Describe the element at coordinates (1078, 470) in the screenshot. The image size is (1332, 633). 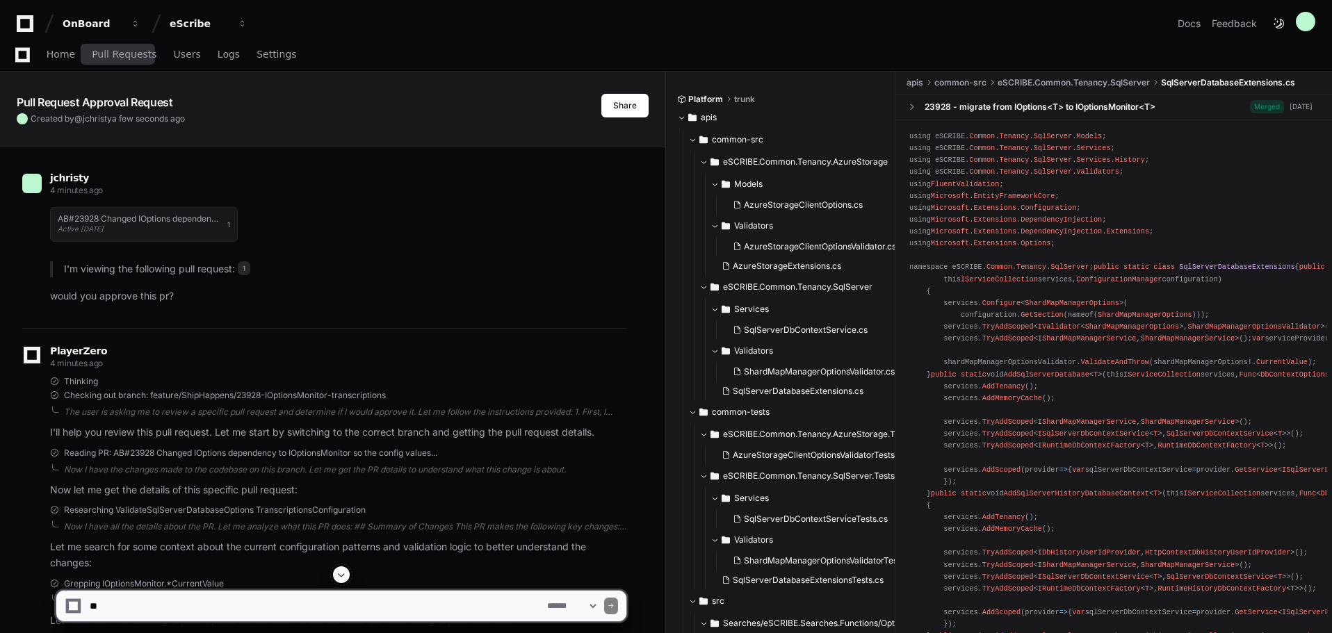
I see `span: var` at that location.